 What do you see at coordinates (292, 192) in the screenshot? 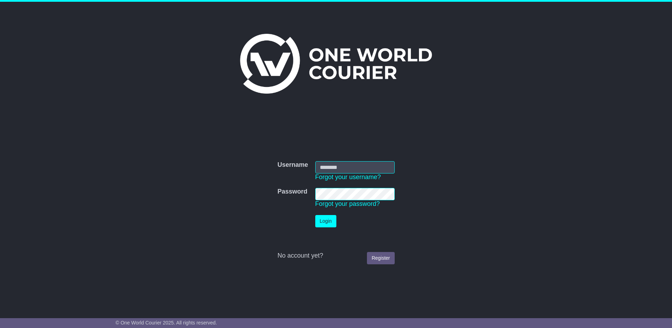
I see `label: Password` at bounding box center [292, 192].